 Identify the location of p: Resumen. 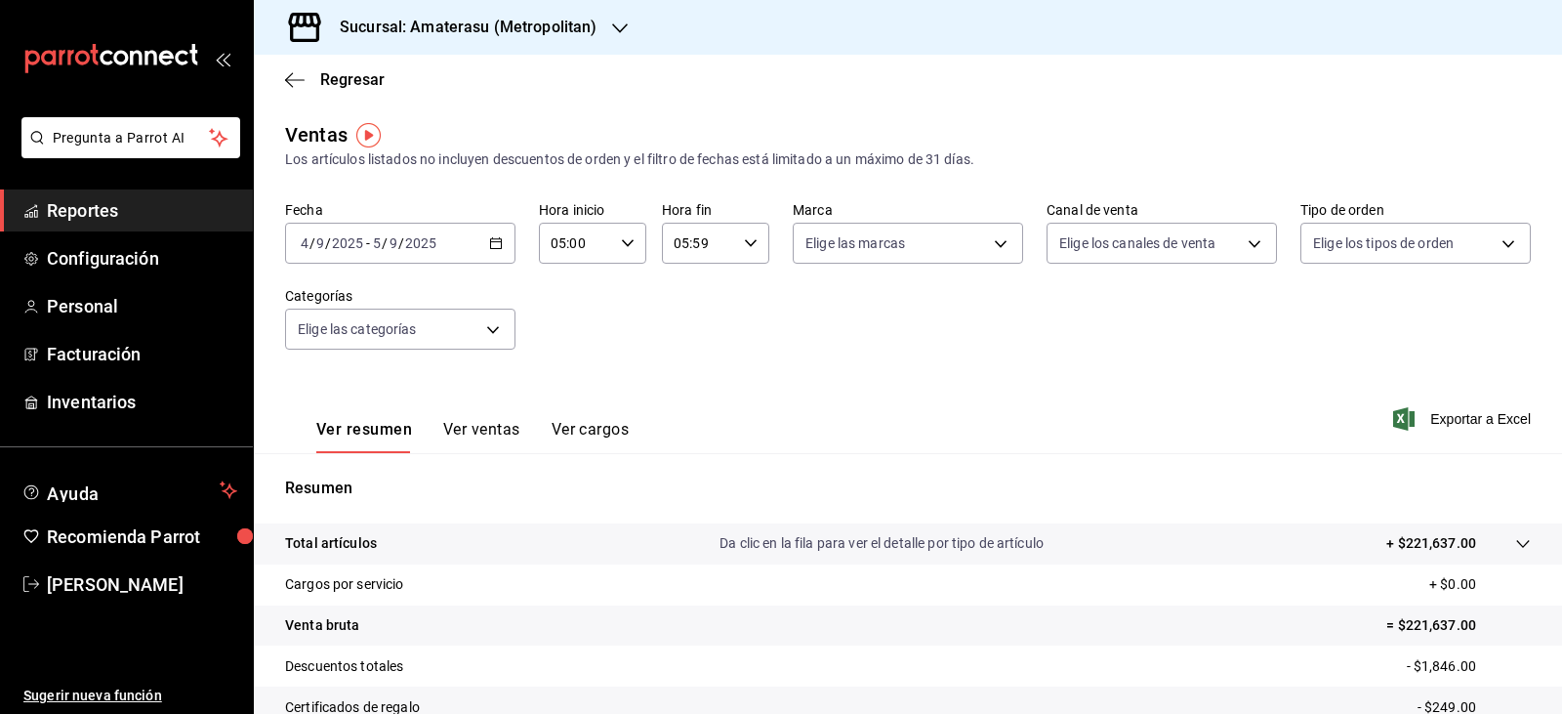
(908, 488).